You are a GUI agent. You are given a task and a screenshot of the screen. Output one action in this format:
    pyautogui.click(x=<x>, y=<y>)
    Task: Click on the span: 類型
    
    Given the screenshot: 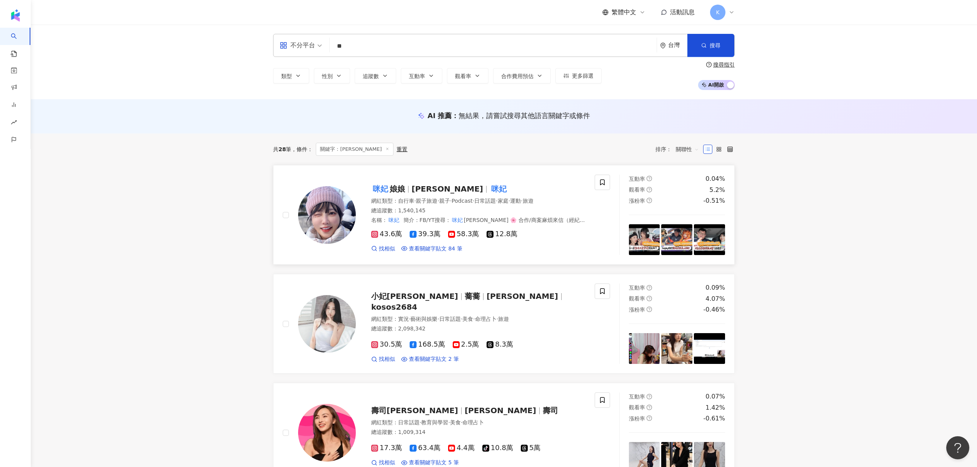 What is the action you would take?
    pyautogui.click(x=287, y=76)
    